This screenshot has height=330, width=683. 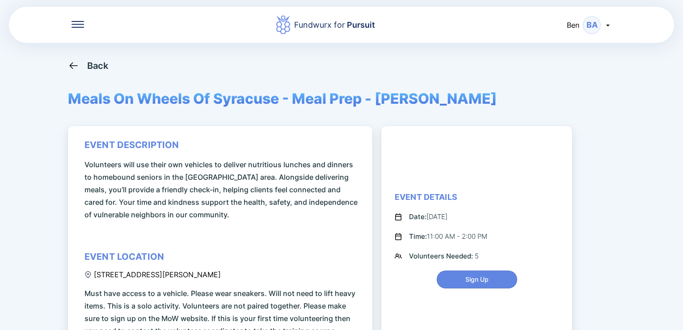 I want to click on span: Time:, so click(x=418, y=236).